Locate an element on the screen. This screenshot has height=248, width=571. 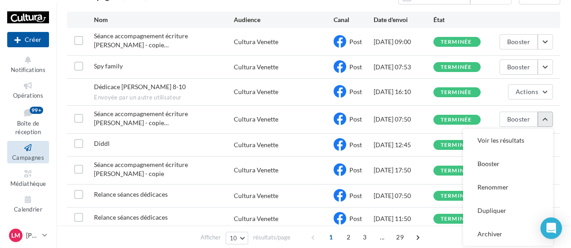
span: 1 is located at coordinates (331, 237).